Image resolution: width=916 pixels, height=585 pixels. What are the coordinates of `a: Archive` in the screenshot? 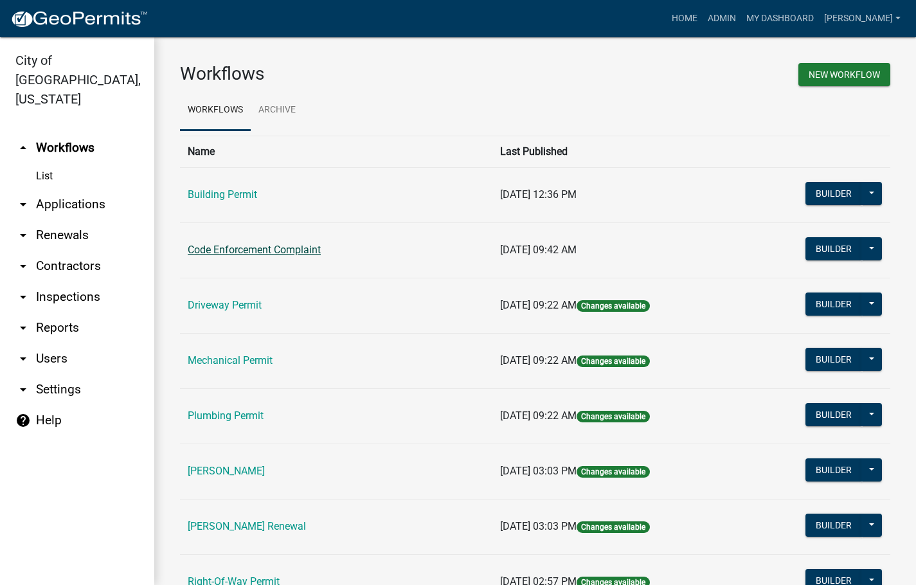 It's located at (277, 111).